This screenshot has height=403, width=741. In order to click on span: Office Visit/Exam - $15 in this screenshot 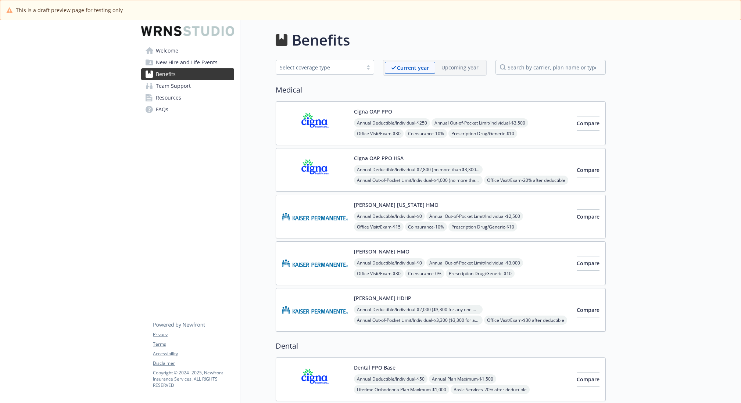, I will do `click(379, 227)`.